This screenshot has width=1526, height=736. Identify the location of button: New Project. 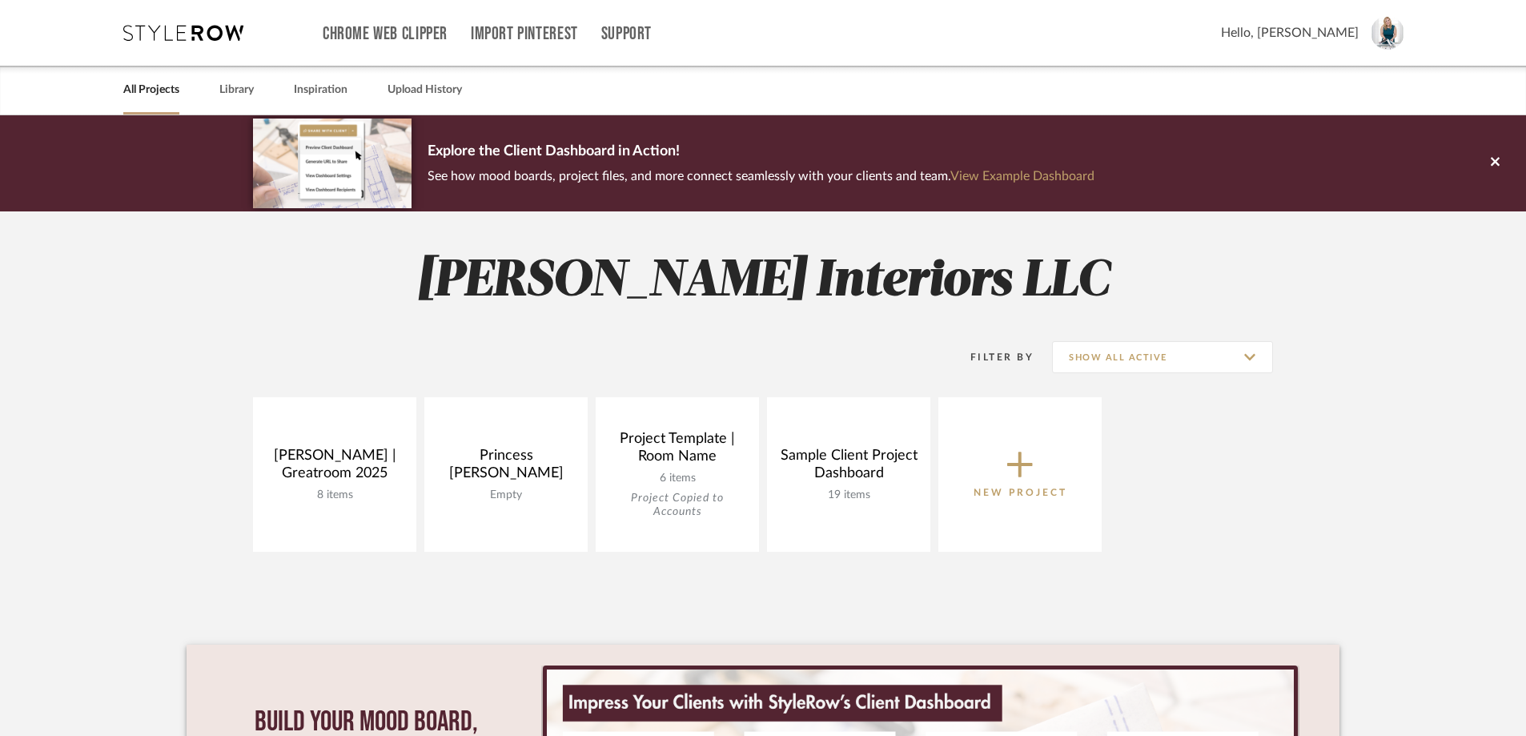
(1020, 474).